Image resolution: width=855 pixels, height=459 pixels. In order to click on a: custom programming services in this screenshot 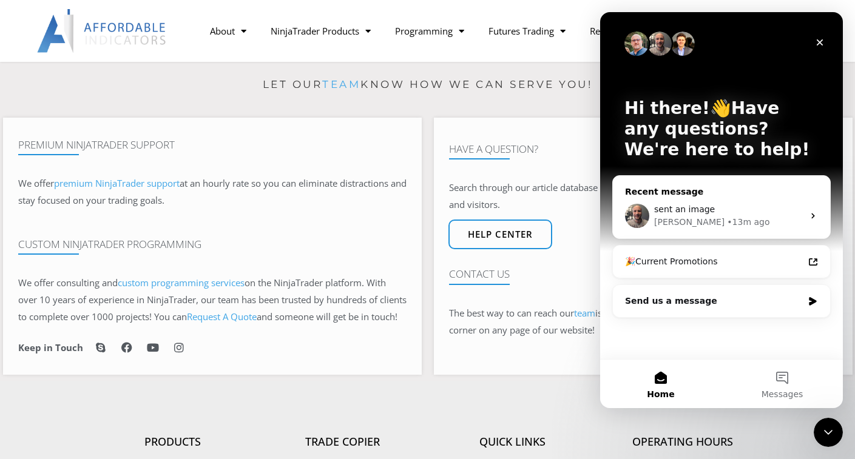, I will do `click(181, 283)`.